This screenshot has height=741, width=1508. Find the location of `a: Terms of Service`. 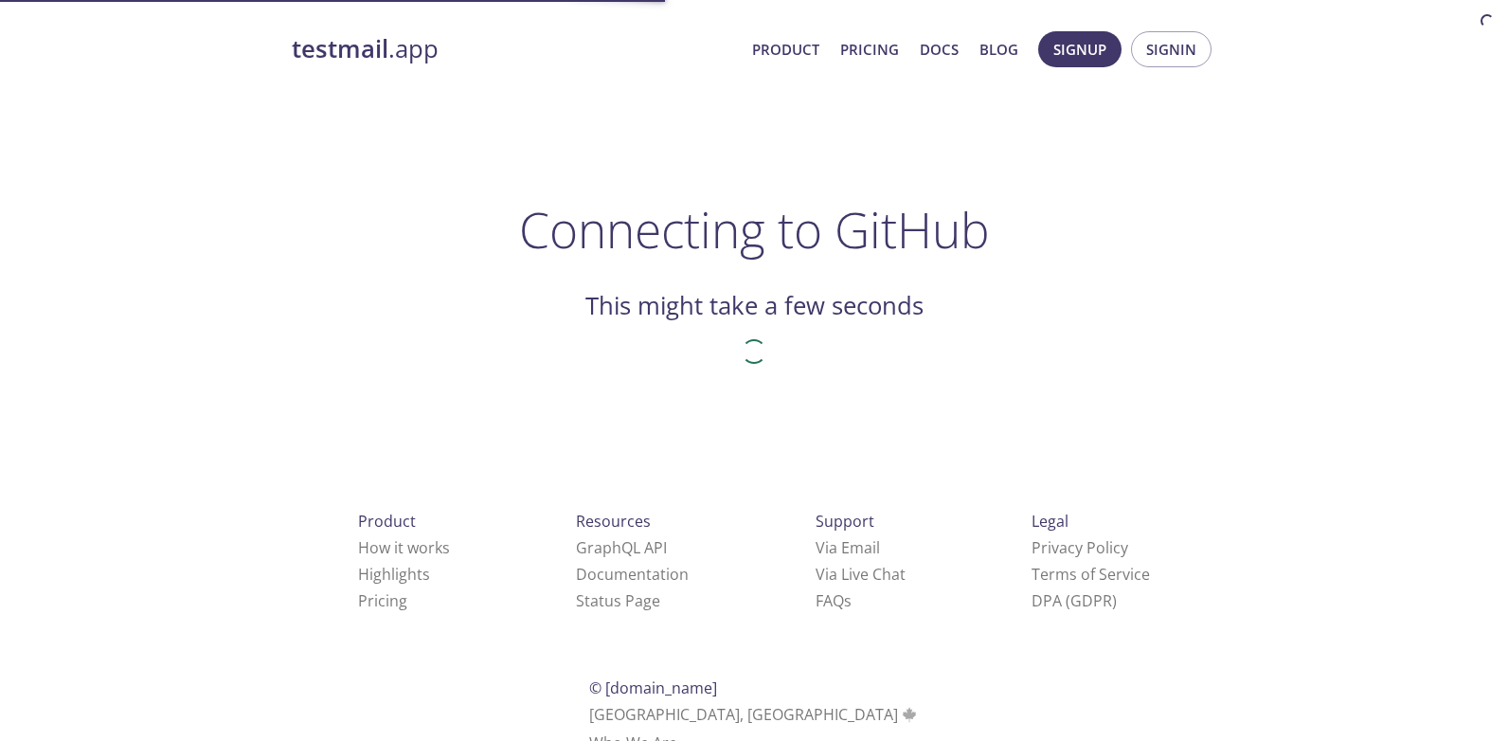

a: Terms of Service is located at coordinates (1090, 574).